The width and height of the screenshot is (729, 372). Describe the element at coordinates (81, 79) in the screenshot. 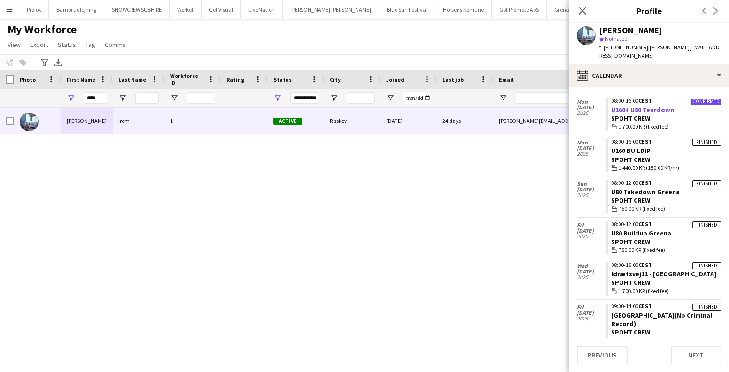

I see `span: First Name` at that location.